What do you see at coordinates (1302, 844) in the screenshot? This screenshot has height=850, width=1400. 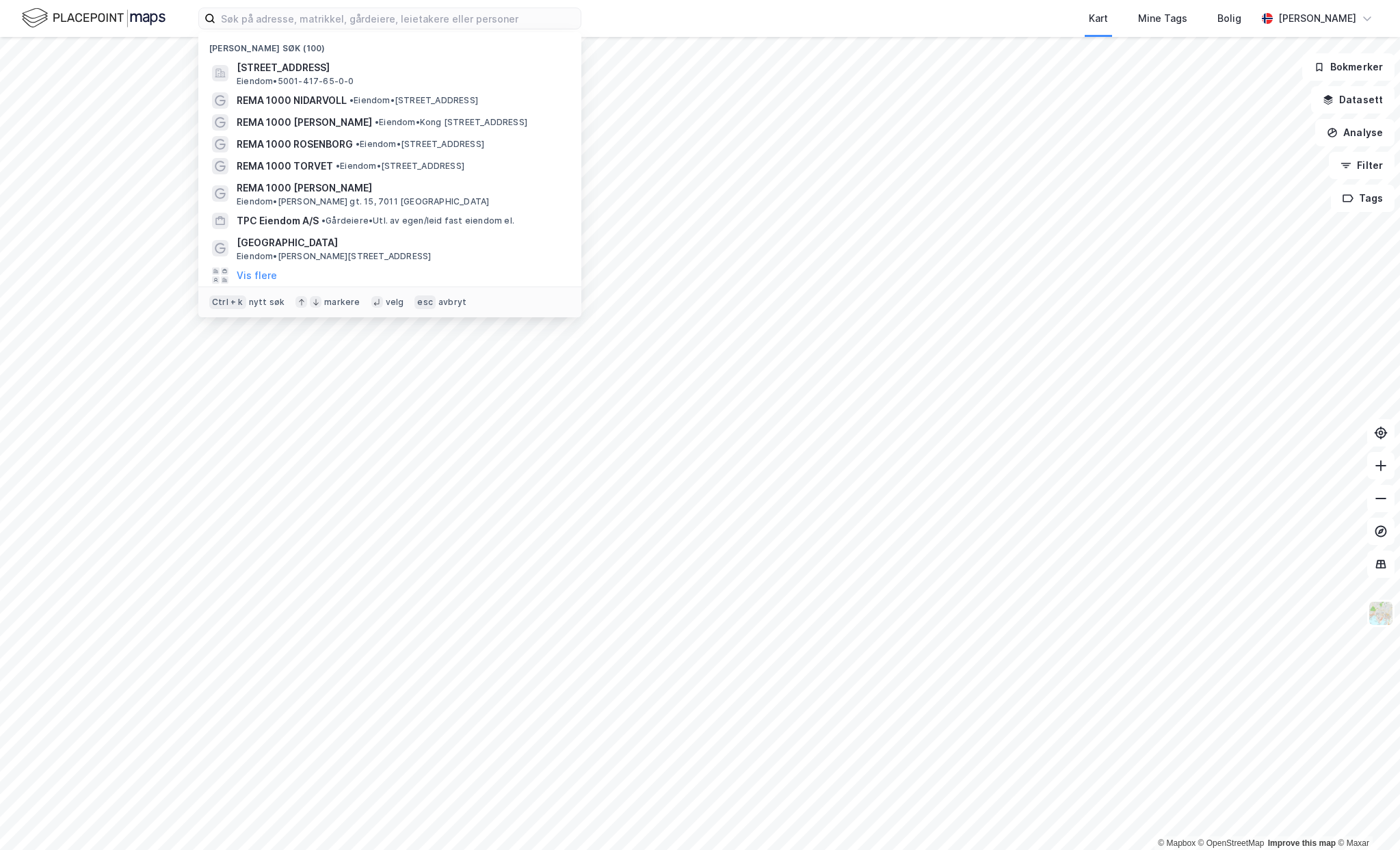 I see `a: Improve this map` at bounding box center [1302, 844].